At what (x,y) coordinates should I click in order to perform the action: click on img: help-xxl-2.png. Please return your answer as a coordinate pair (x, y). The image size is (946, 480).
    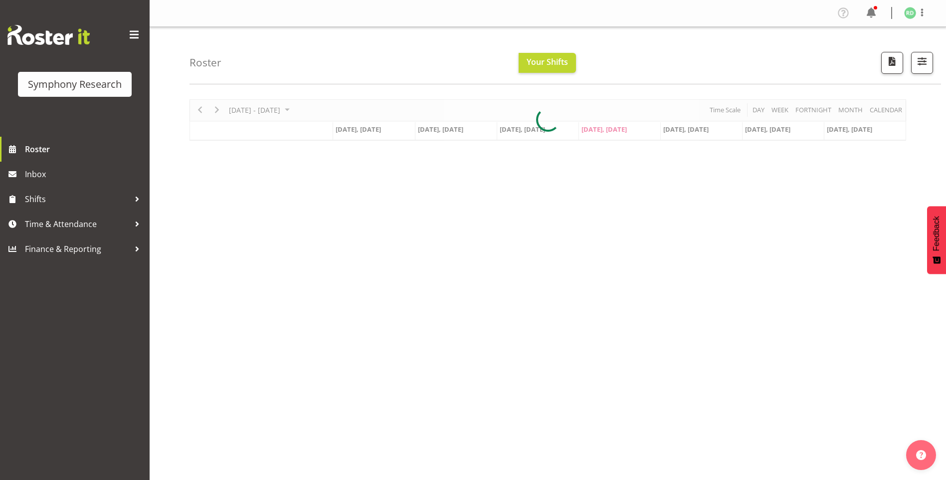
    Looking at the image, I should click on (921, 455).